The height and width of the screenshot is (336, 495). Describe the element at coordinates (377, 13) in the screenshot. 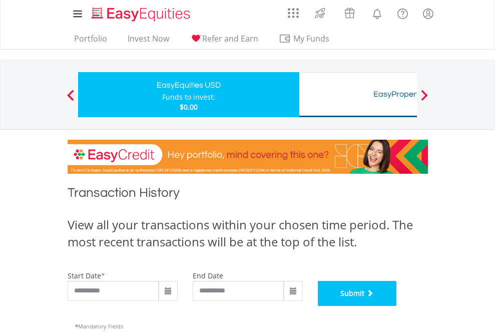

I see `a: Notifications` at that location.